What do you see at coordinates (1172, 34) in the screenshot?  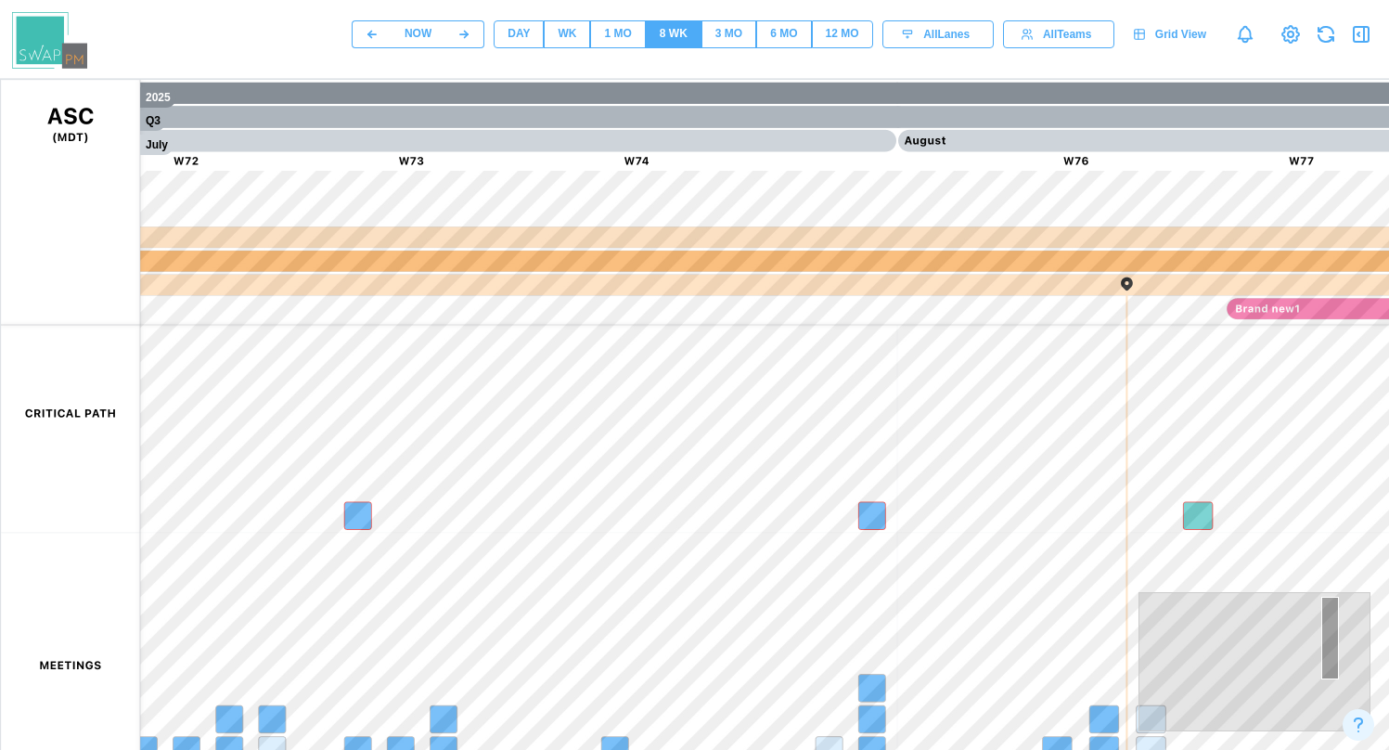 I see `a: Grid View` at bounding box center [1172, 34].